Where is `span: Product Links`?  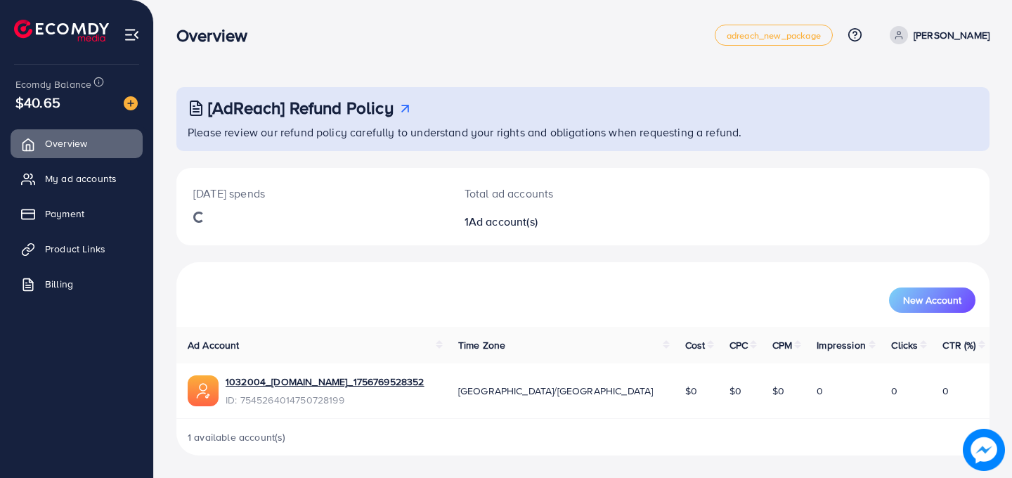
span: Product Links is located at coordinates (75, 249).